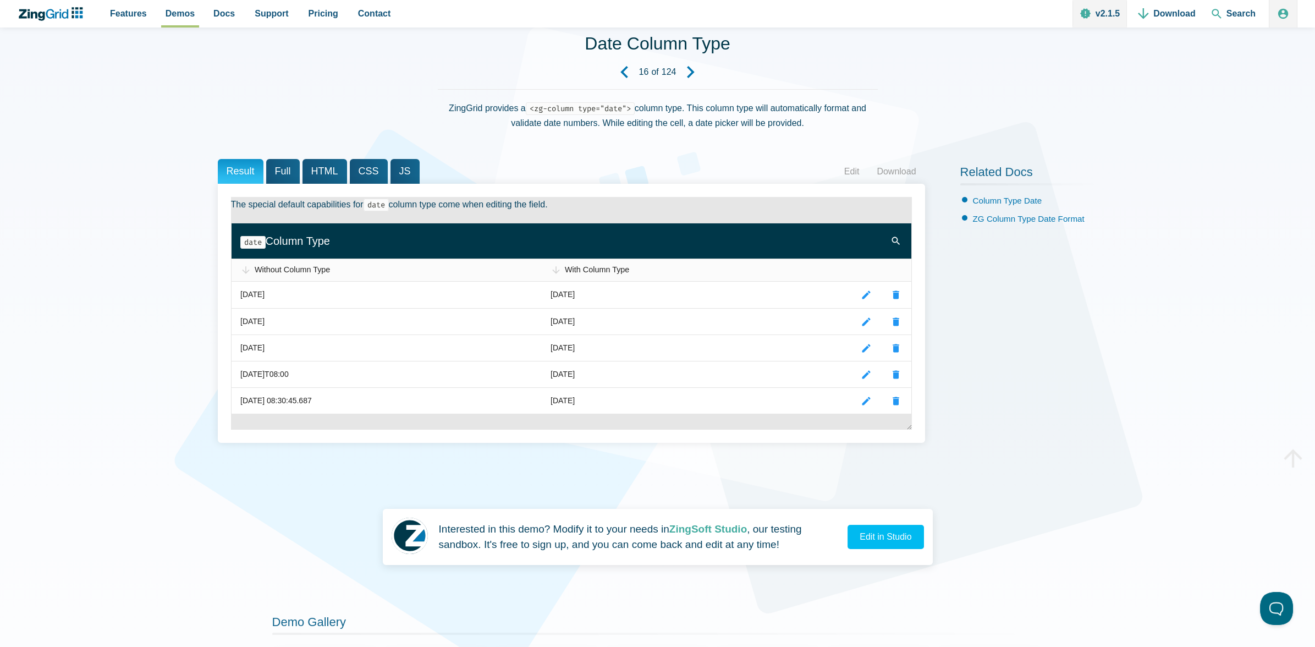 This screenshot has height=647, width=1315. I want to click on div: Column Type, so click(565, 241).